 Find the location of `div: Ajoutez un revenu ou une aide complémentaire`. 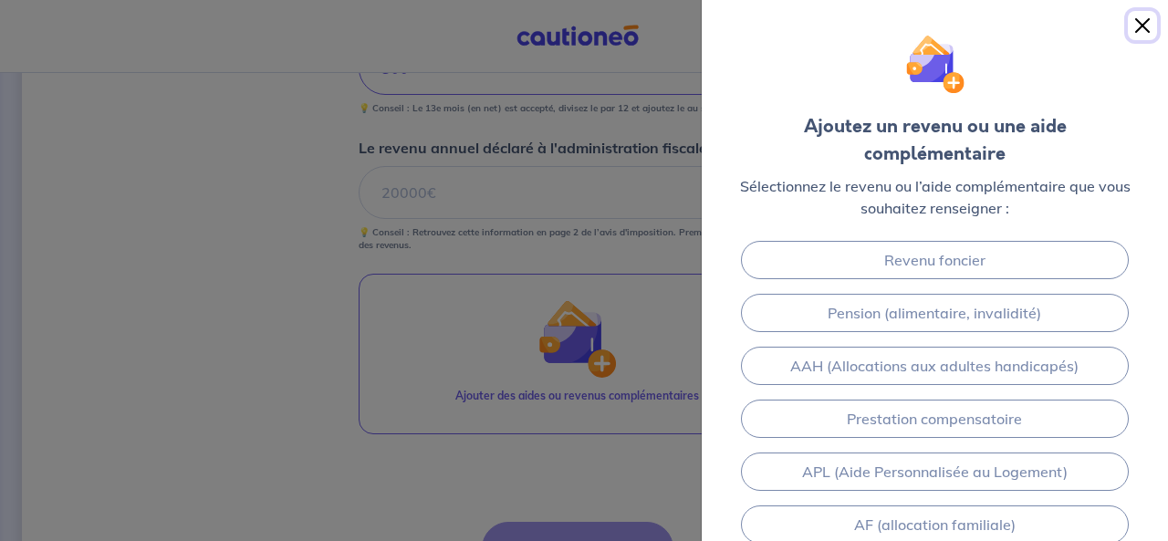

div: Ajoutez un revenu ou une aide complémentaire is located at coordinates (934, 140).